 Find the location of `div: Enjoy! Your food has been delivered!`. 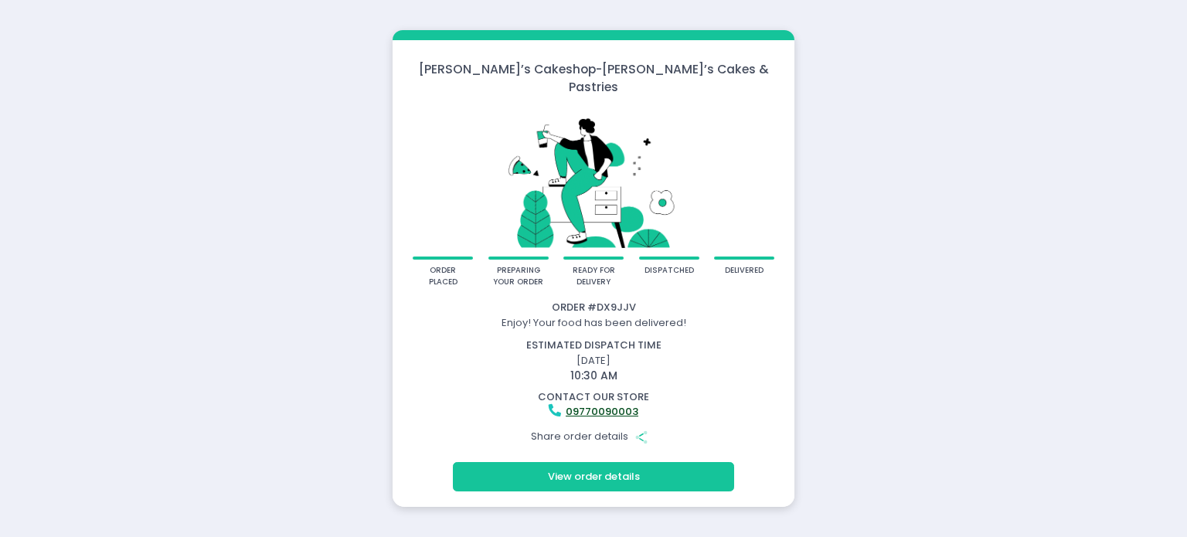

div: Enjoy! Your food has been delivered! is located at coordinates (594, 323).